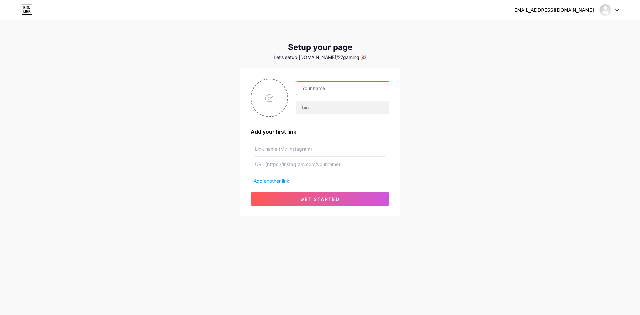 The height and width of the screenshot is (315, 640). I want to click on span: get started, so click(320, 199).